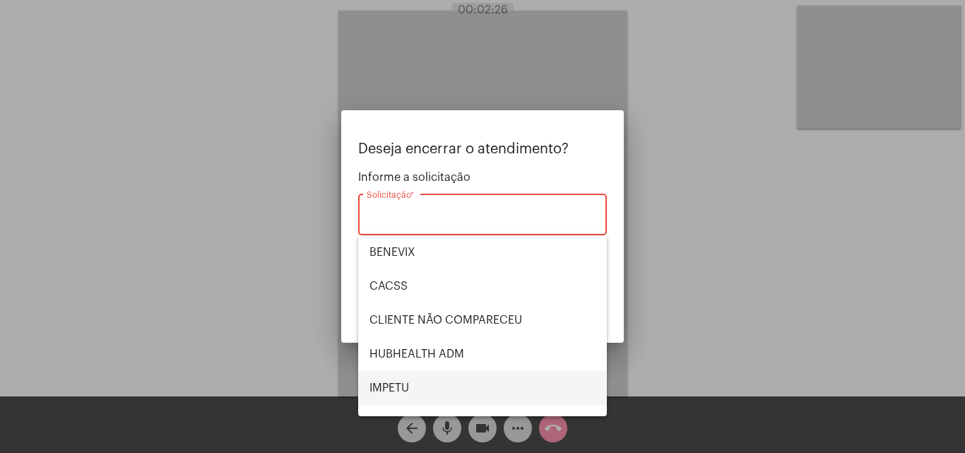 The height and width of the screenshot is (453, 965). What do you see at coordinates (483, 354) in the screenshot?
I see `span: HUBHEALTH ADM` at bounding box center [483, 354].